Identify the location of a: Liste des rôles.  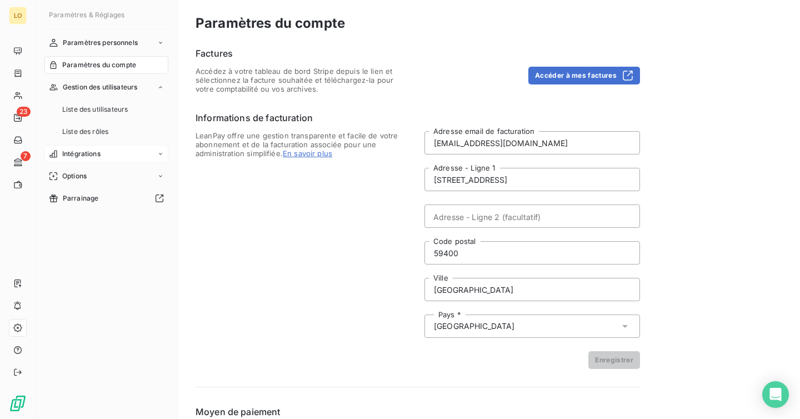
(113, 132).